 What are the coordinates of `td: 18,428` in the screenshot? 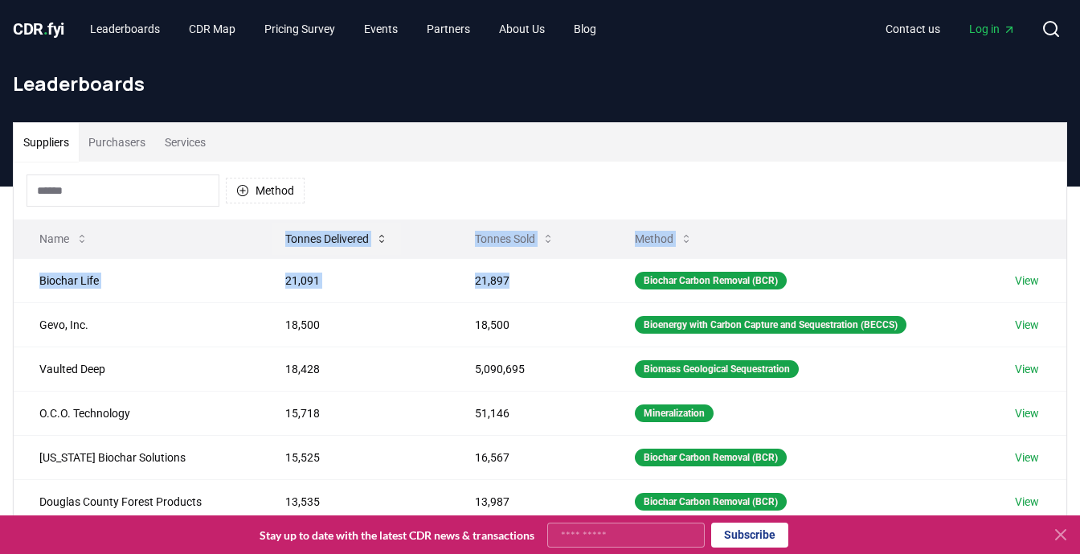 It's located at (354, 368).